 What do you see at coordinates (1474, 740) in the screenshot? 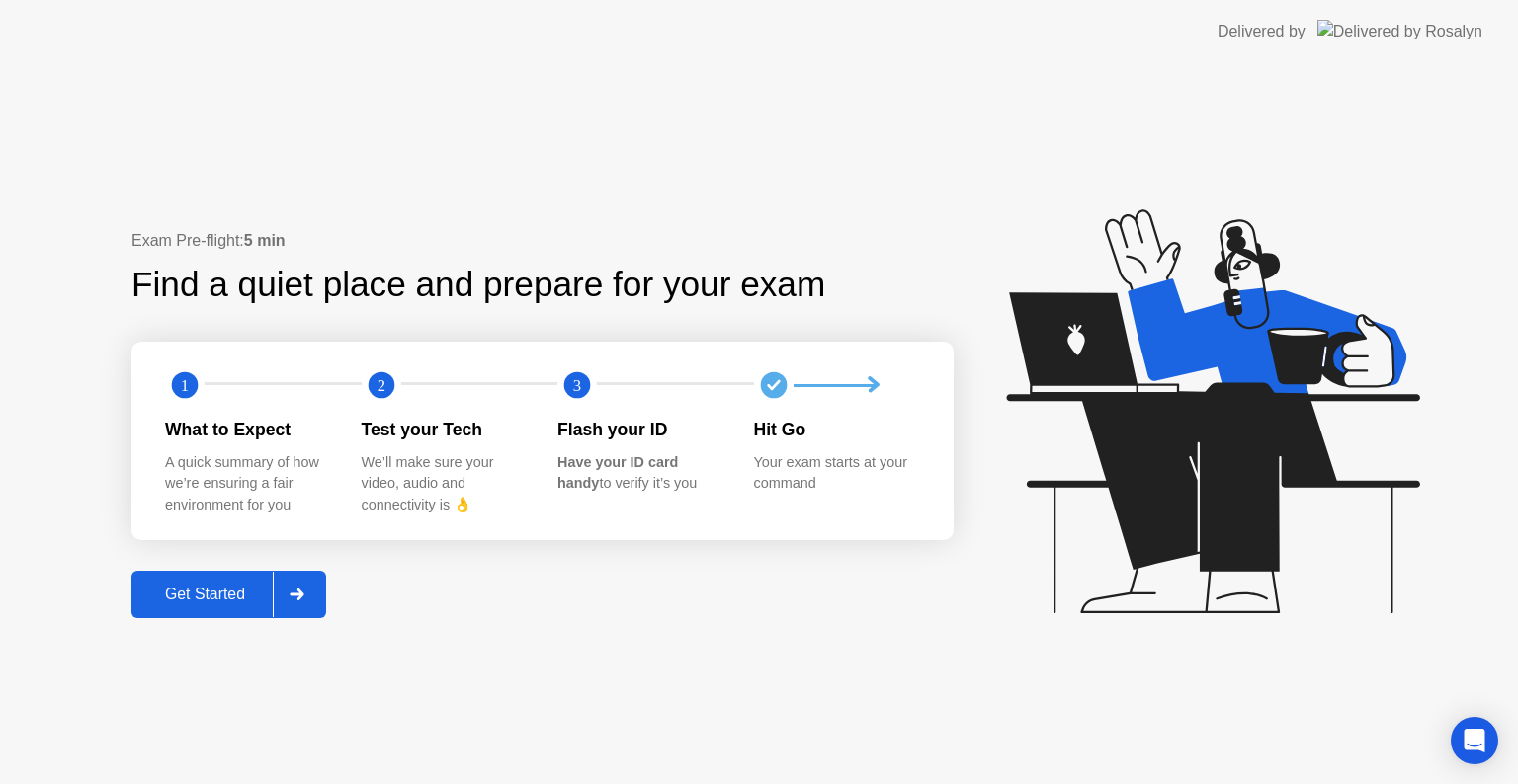
I see `div: Open Intercom Messenger` at bounding box center [1474, 740].